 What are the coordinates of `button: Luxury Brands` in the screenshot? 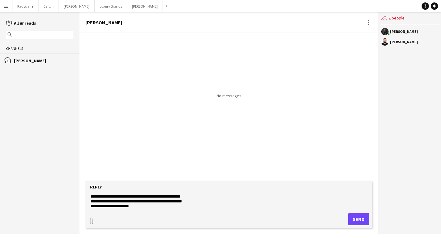 It's located at (111, 6).